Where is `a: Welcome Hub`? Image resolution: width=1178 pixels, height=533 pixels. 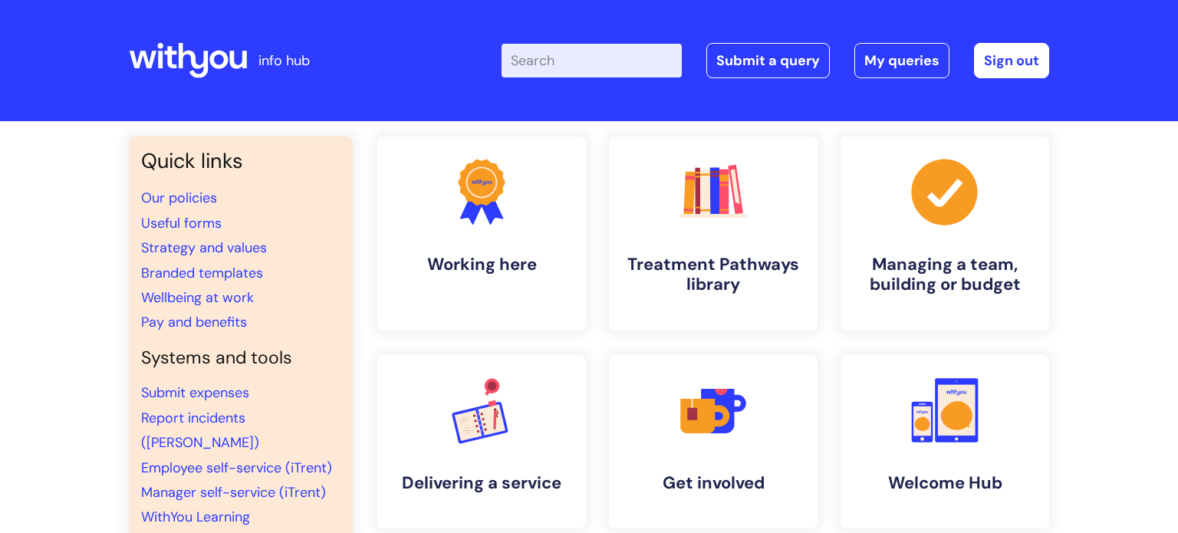
a: Welcome Hub is located at coordinates (945, 442).